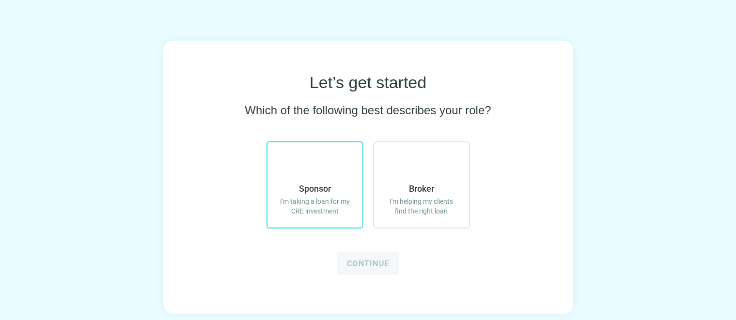 This screenshot has height=320, width=736. I want to click on span: Sponsor, so click(315, 189).